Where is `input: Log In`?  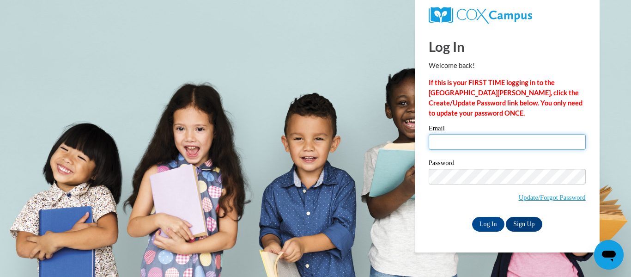
input: Log In is located at coordinates (489, 224).